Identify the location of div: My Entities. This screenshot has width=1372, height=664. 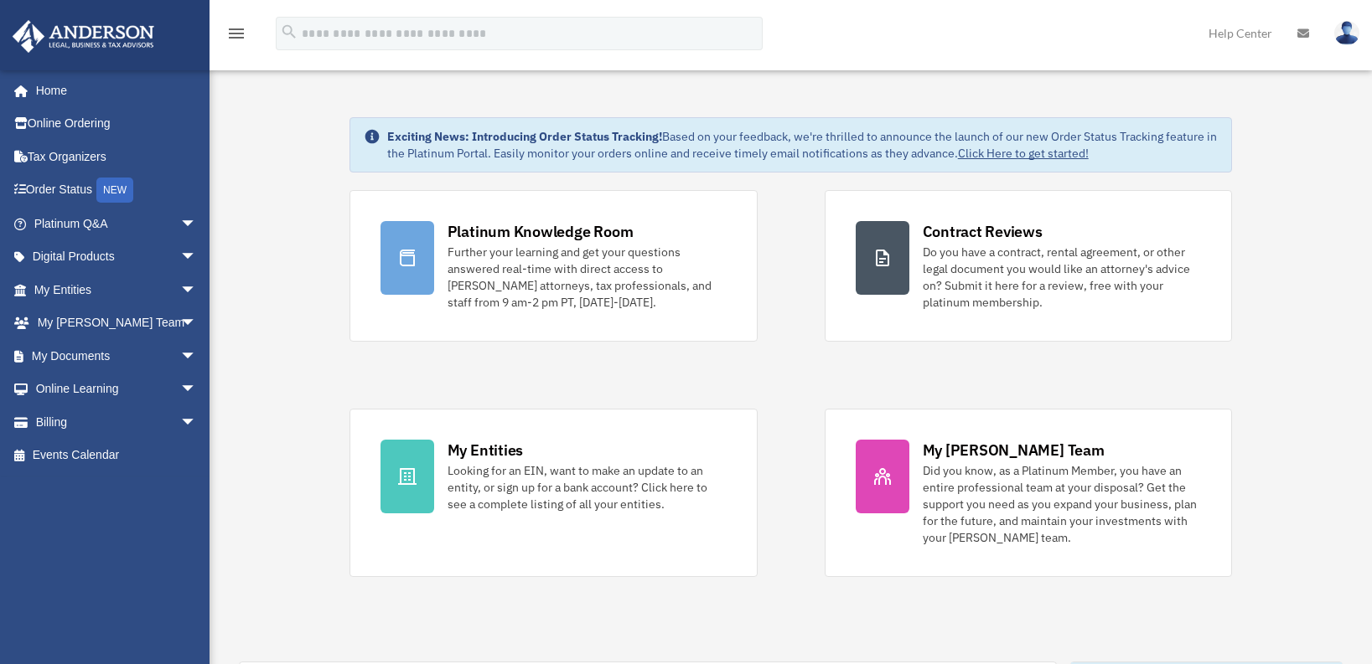
(485, 450).